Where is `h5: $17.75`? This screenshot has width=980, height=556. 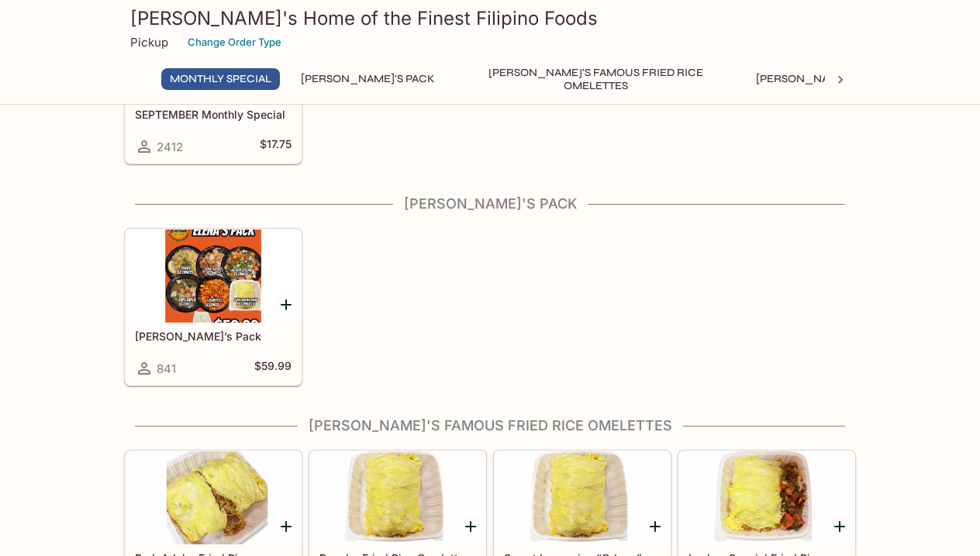
h5: $17.75 is located at coordinates (275, 147).